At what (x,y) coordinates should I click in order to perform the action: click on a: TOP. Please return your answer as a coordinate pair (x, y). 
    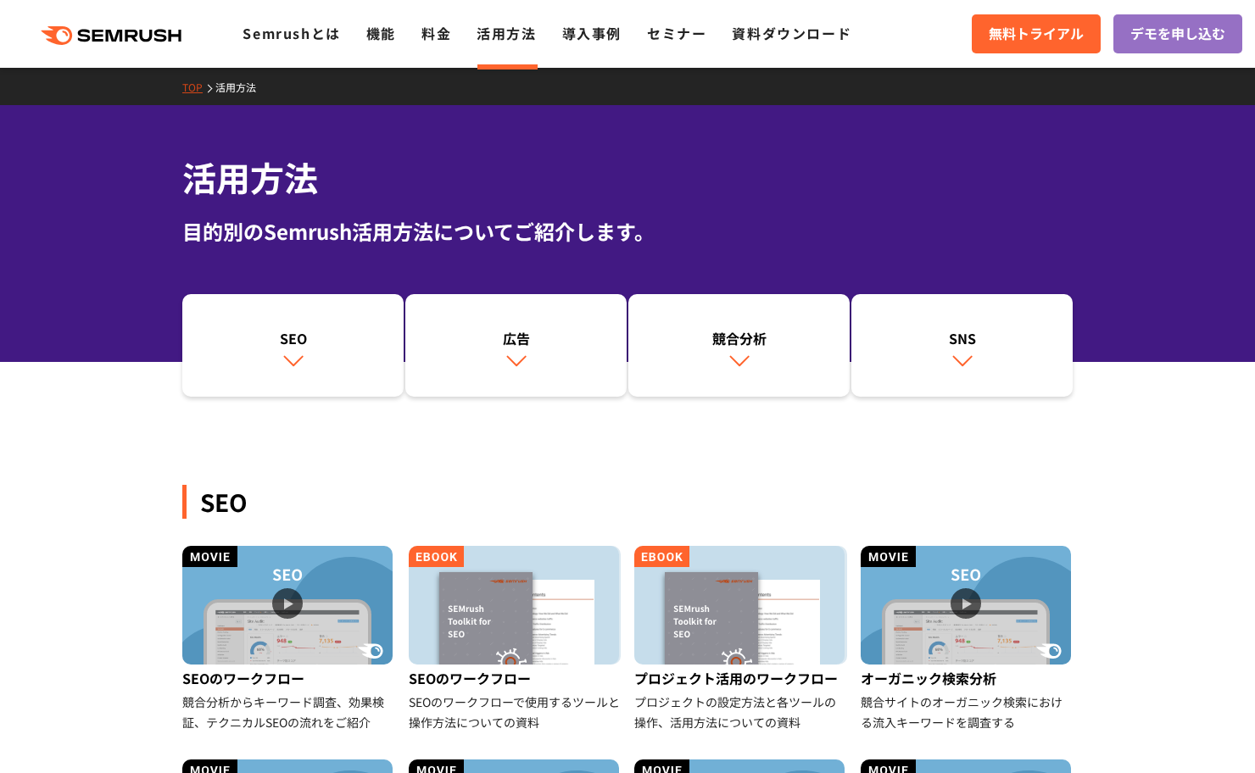
    Looking at the image, I should click on (198, 86).